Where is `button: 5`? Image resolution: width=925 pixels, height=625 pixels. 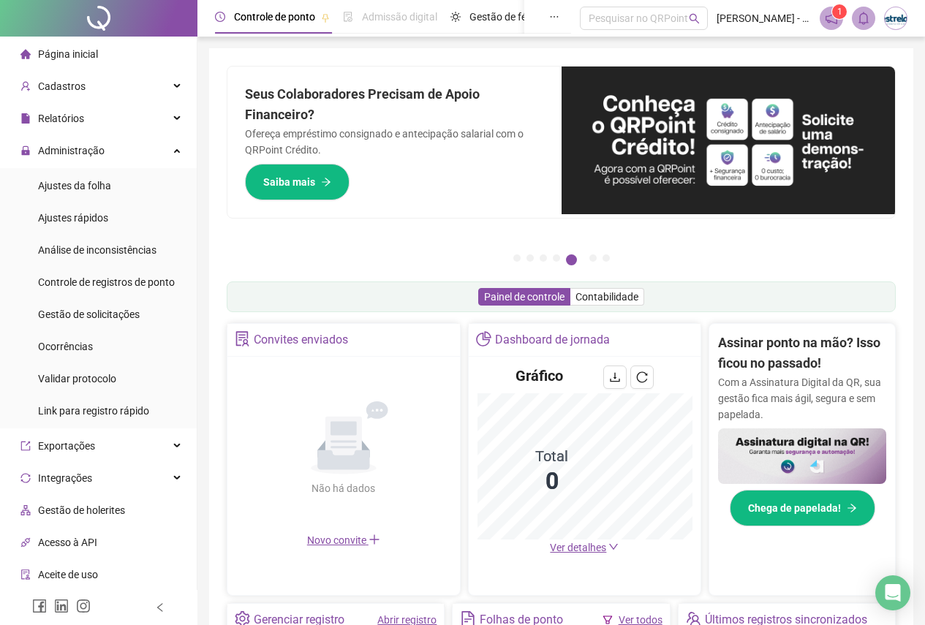 button: 5 is located at coordinates (571, 260).